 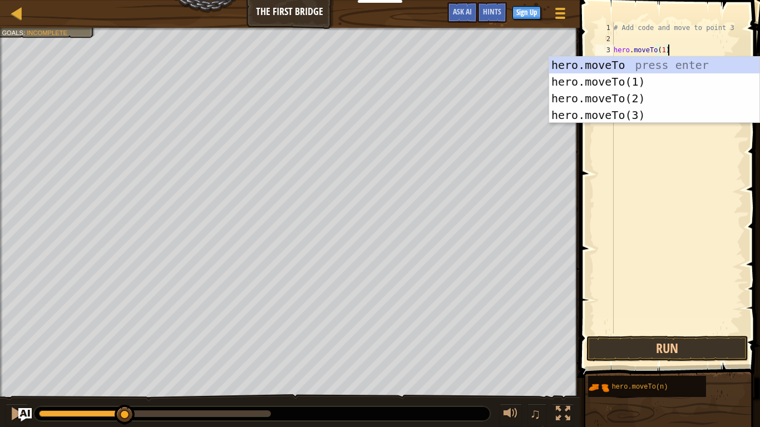 What do you see at coordinates (17, 415) in the screenshot?
I see `button: Ctrl + P: Pause` at bounding box center [17, 415].